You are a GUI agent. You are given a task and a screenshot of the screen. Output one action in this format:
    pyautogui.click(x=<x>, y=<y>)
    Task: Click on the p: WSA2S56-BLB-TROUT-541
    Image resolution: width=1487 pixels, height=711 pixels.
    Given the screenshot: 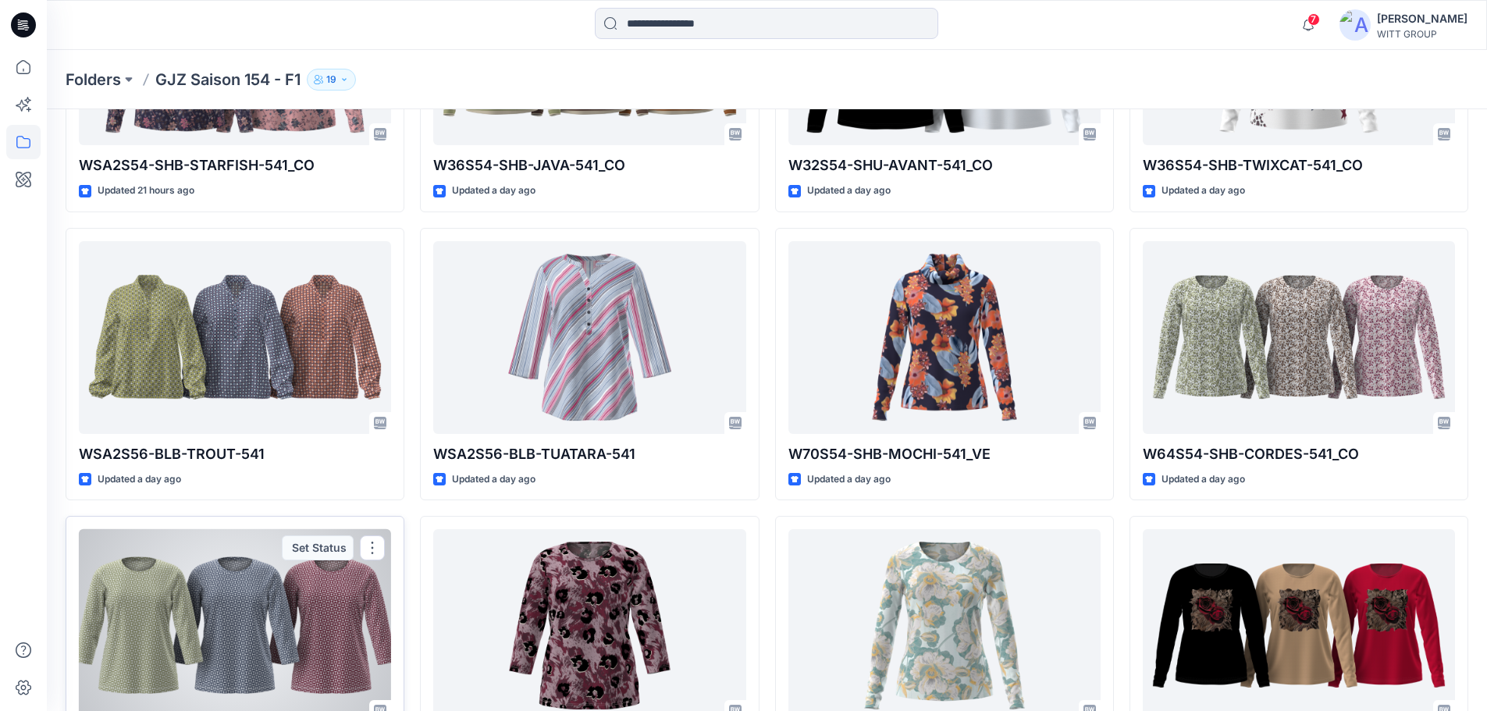 What is the action you would take?
    pyautogui.click(x=235, y=454)
    